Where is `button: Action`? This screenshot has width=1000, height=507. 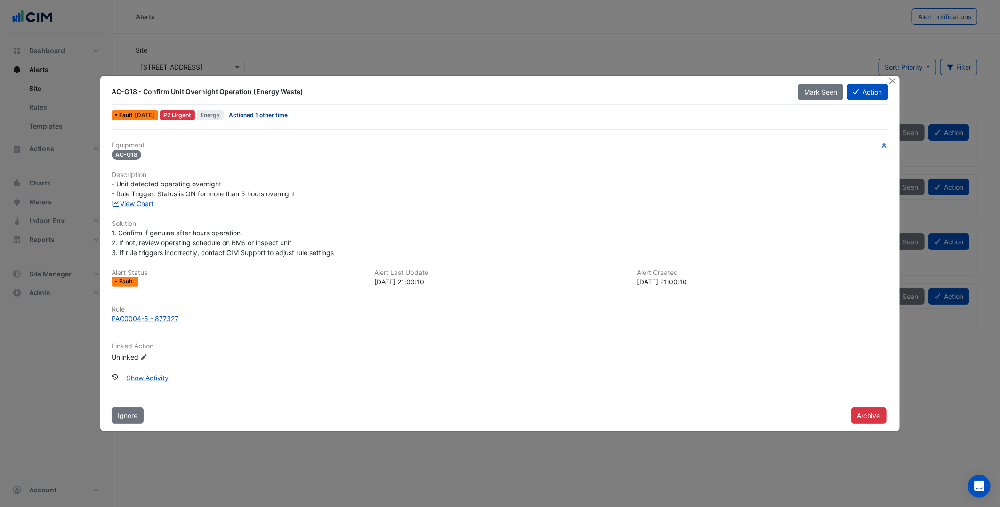 button: Action is located at coordinates (867, 92).